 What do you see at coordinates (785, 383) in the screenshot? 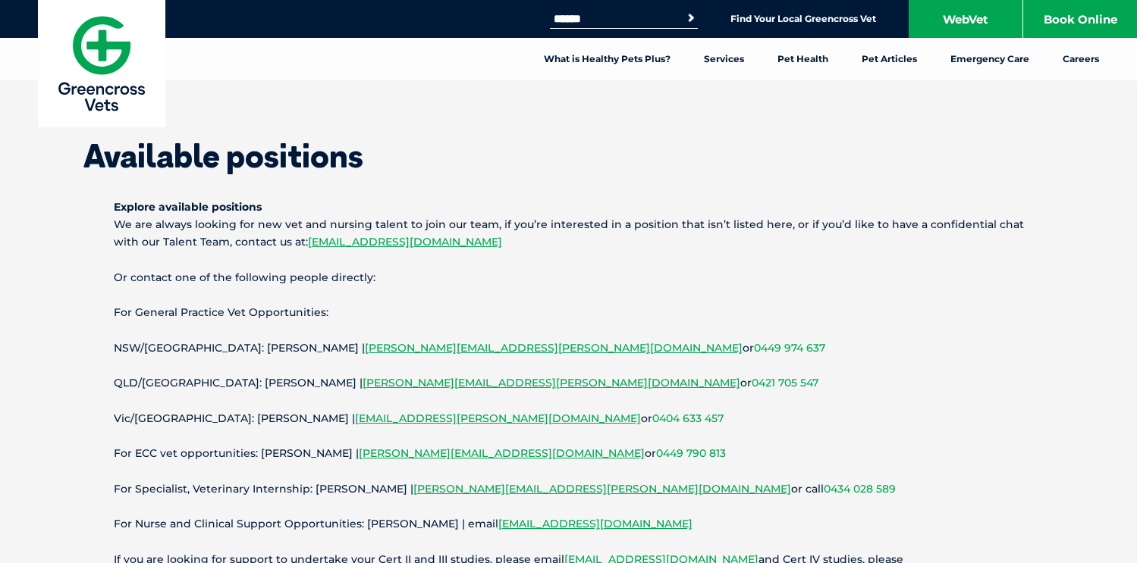
I see `a: 0421 705 547` at bounding box center [785, 383].